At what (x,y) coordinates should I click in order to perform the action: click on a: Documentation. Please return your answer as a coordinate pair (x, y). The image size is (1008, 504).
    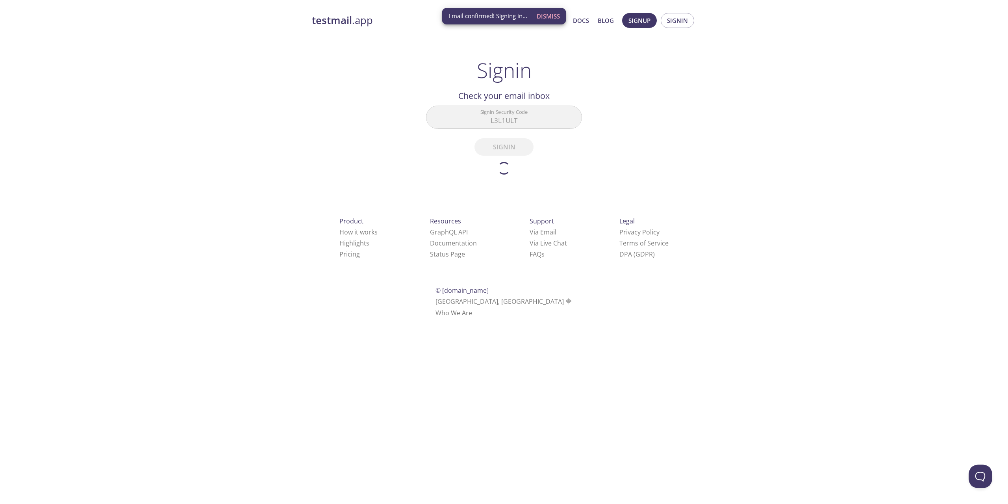
    Looking at the image, I should click on (453, 243).